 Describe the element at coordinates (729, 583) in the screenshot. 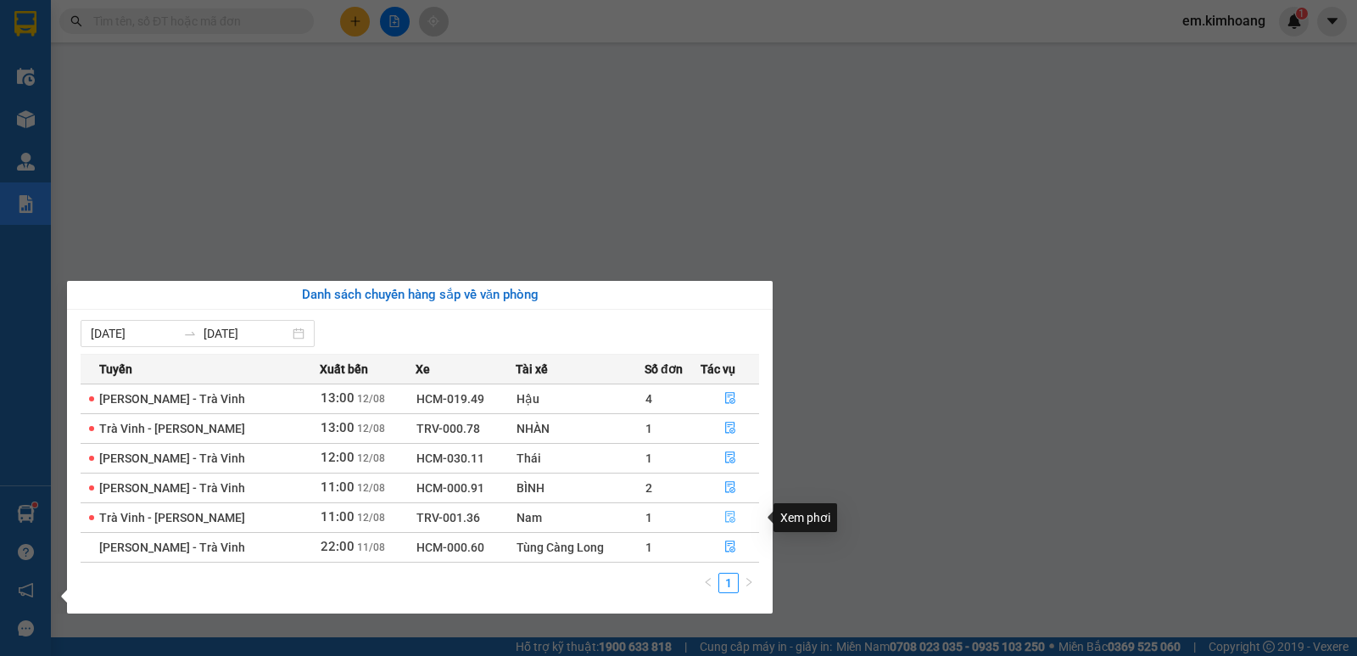

I see `li: 1` at that location.